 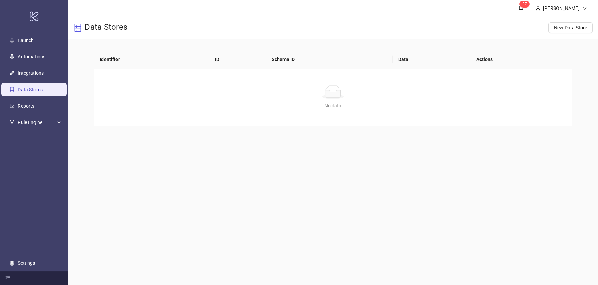 I want to click on a: Data Stores, so click(x=30, y=89).